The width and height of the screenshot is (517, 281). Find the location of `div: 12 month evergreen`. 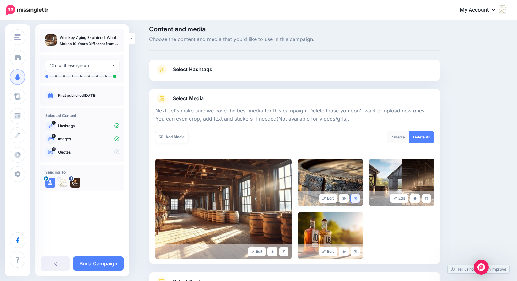

div: 12 month evergreen is located at coordinates (81, 66).